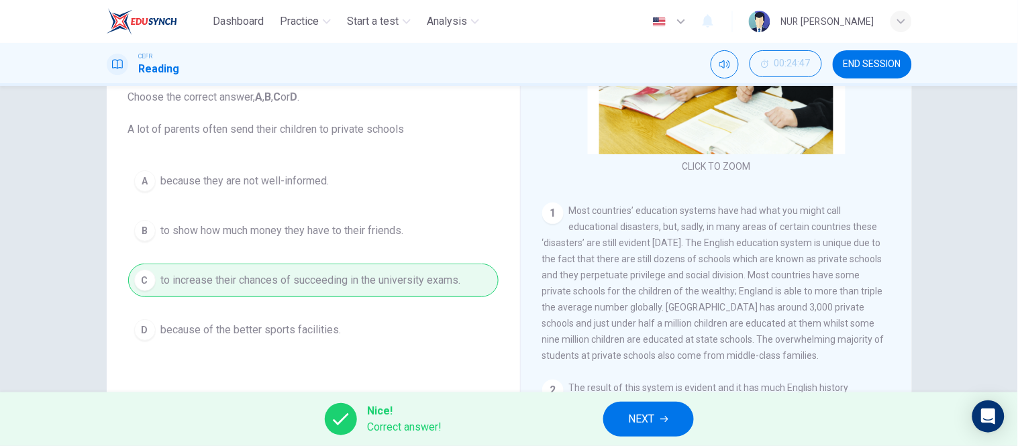 This screenshot has height=446, width=1018. What do you see at coordinates (299, 21) in the screenshot?
I see `span: Practice` at bounding box center [299, 21].